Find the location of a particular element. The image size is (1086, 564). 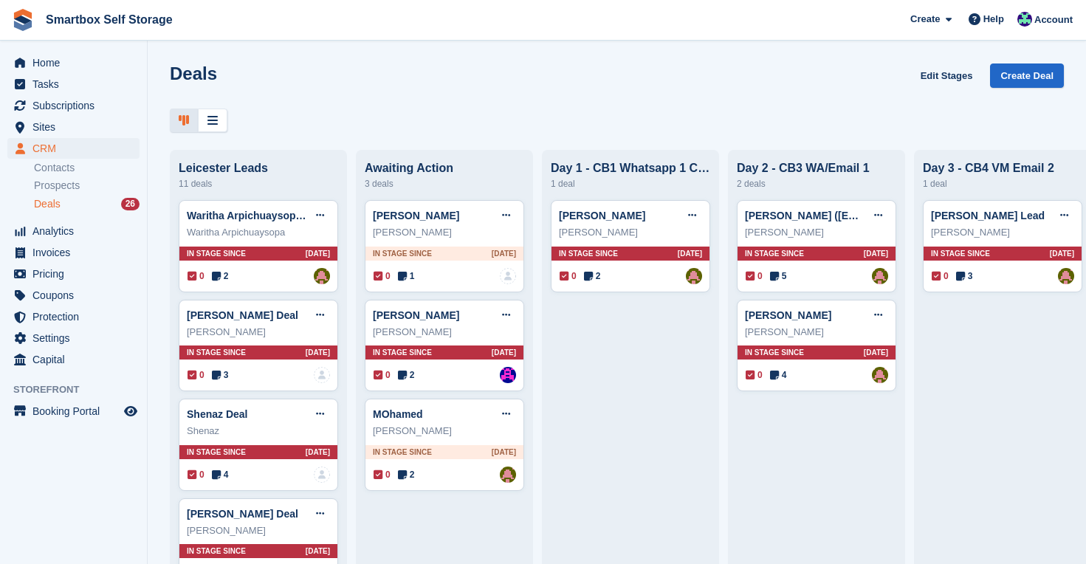

div: Day 2 - CB3 WA/Email 1 is located at coordinates (816, 168).